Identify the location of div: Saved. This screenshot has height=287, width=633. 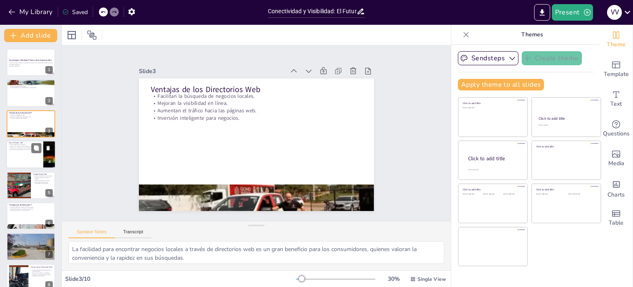
(75, 12).